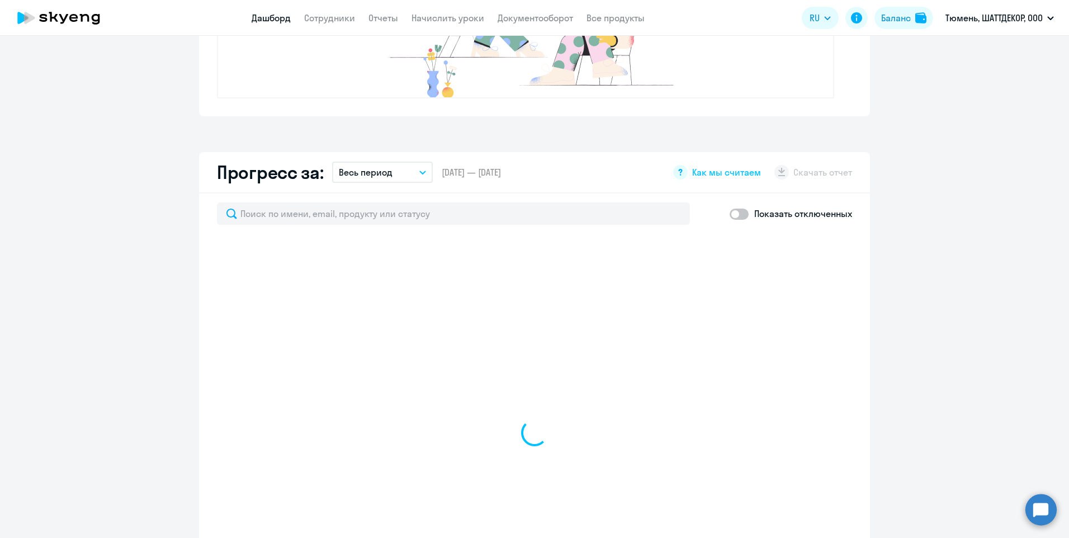 This screenshot has height=538, width=1069. I want to click on p: Тюмень, ШАТТДЕКОР, ООО, so click(994, 18).